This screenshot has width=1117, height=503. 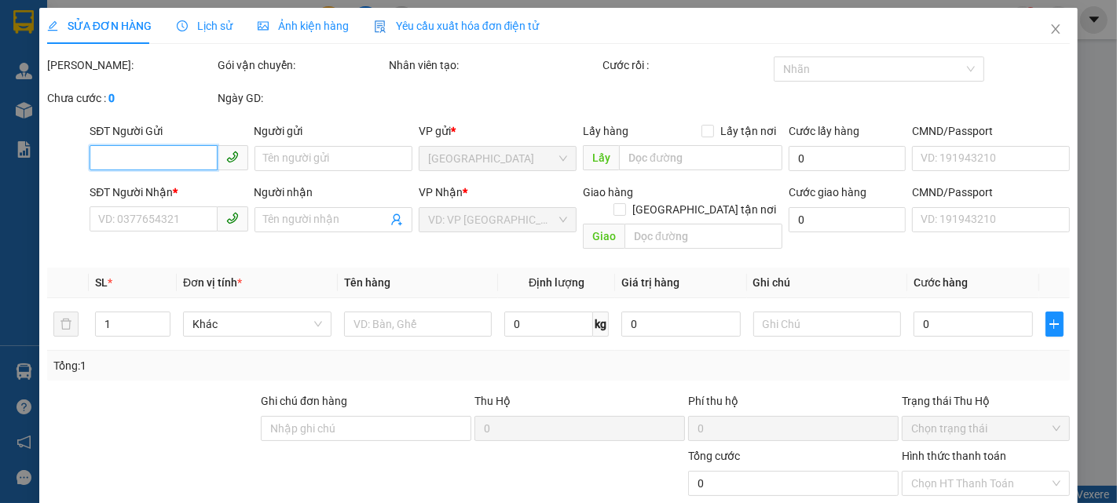 I want to click on input: VD: Bàn, Ghế, so click(x=418, y=324).